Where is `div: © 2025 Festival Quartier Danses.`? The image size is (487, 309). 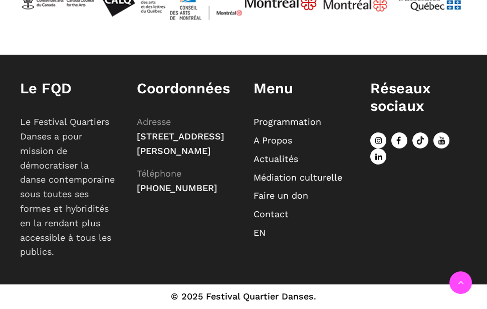
div: © 2025 Festival Quartier Danses. is located at coordinates (243, 296).